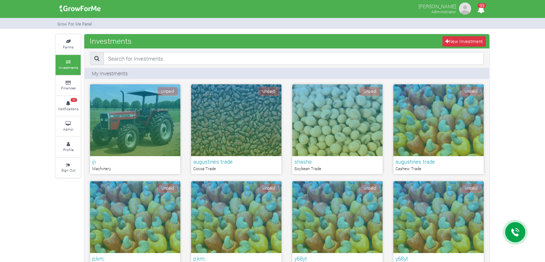 This screenshot has width=545, height=262. I want to click on input: Search for Investments, so click(294, 58).